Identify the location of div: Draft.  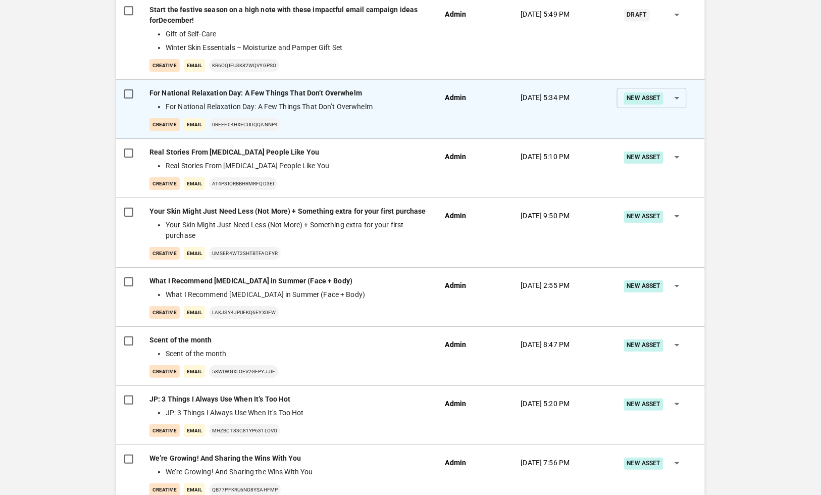
(637, 15).